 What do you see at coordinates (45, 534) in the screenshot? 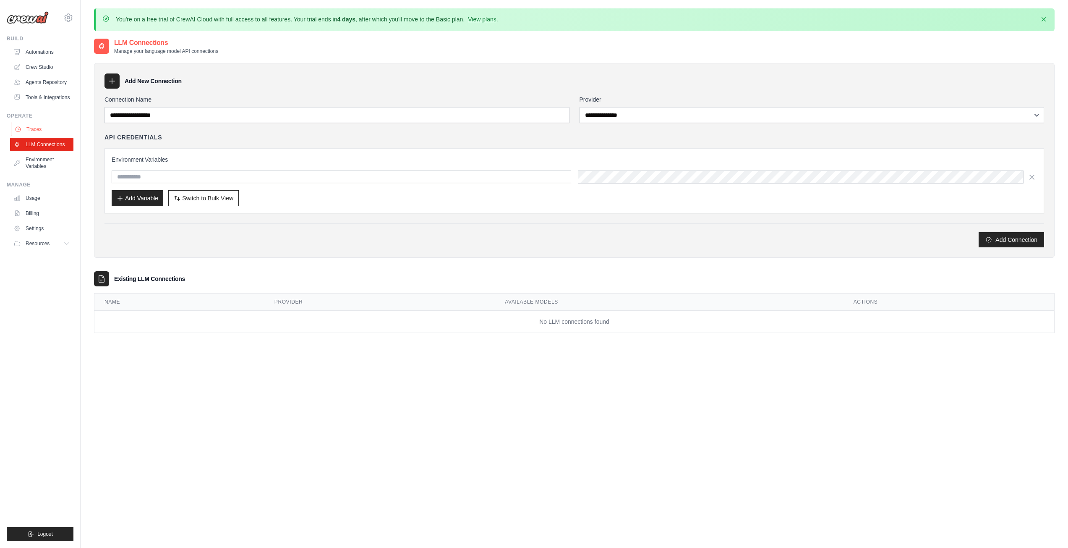
I see `span: Logout` at bounding box center [45, 534].